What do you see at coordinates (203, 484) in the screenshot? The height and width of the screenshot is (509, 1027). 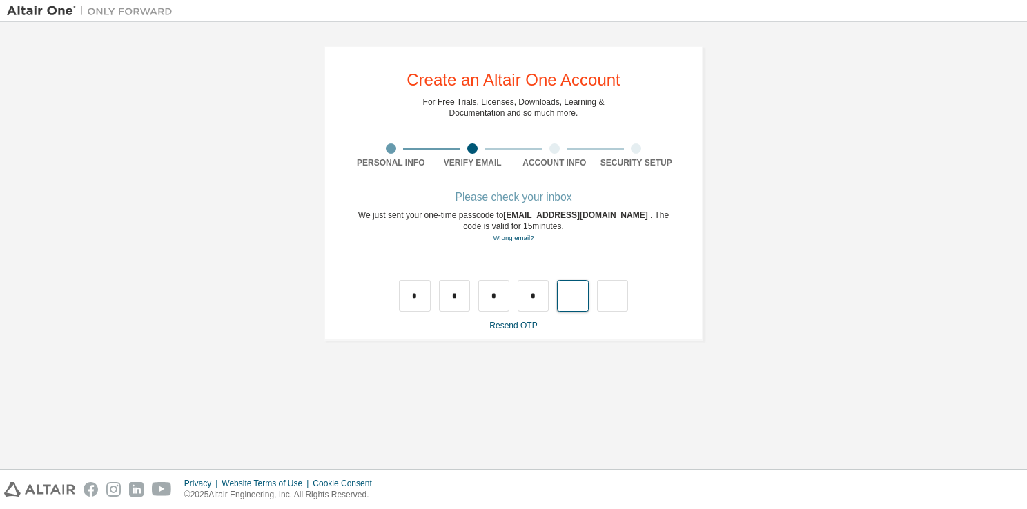 I see `div: Privacy` at bounding box center [203, 484].